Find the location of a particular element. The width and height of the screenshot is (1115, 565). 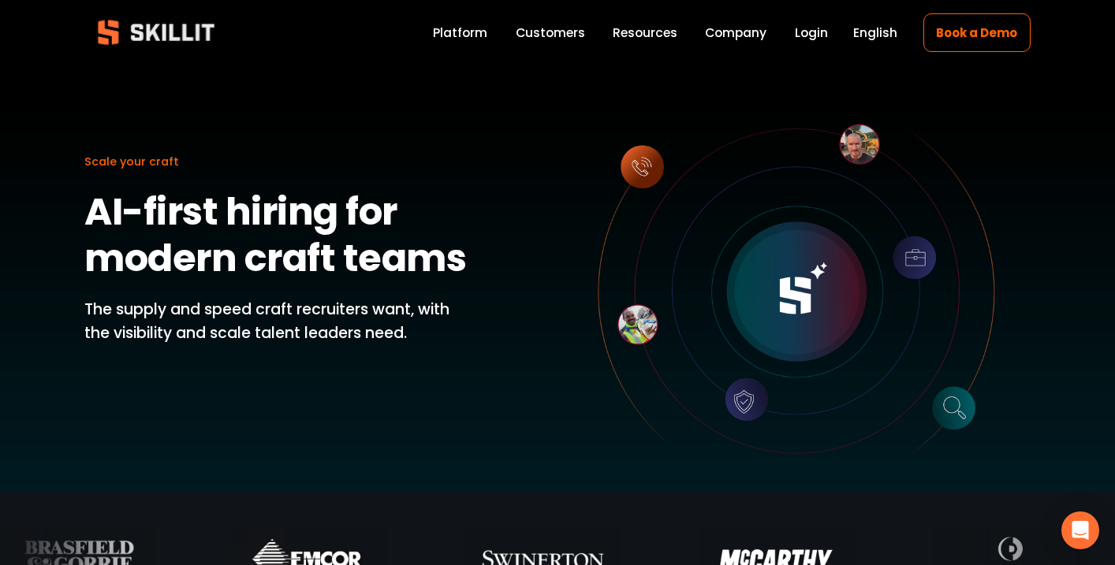

span: Resources is located at coordinates (645, 32).